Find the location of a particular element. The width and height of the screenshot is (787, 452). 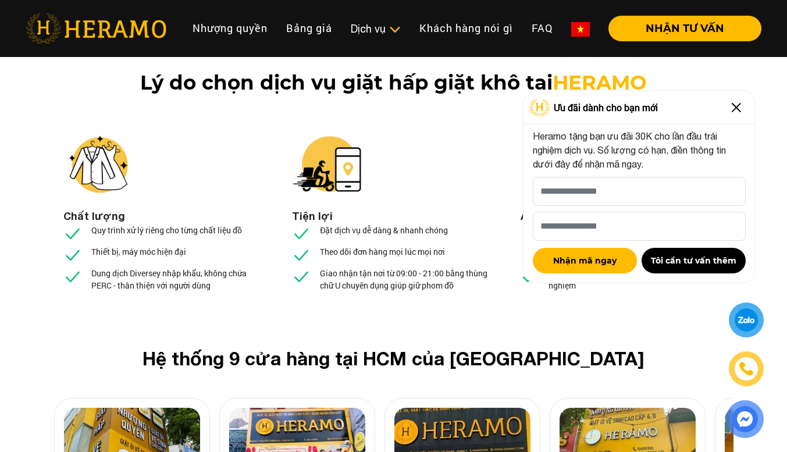

li: Chất lượng is located at coordinates (94, 216).